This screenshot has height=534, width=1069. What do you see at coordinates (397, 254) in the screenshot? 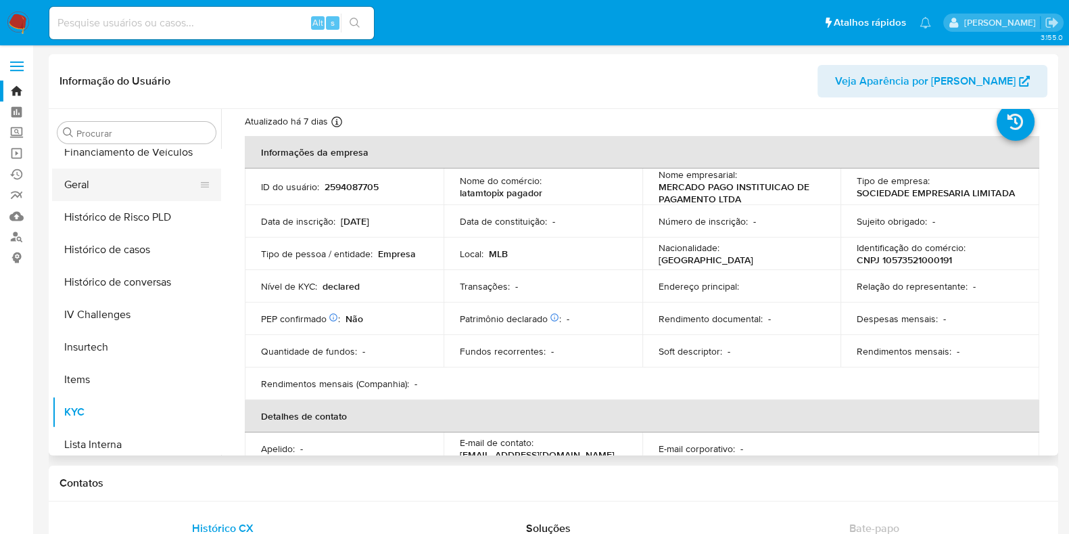
I see `p: Empresa` at bounding box center [397, 254].